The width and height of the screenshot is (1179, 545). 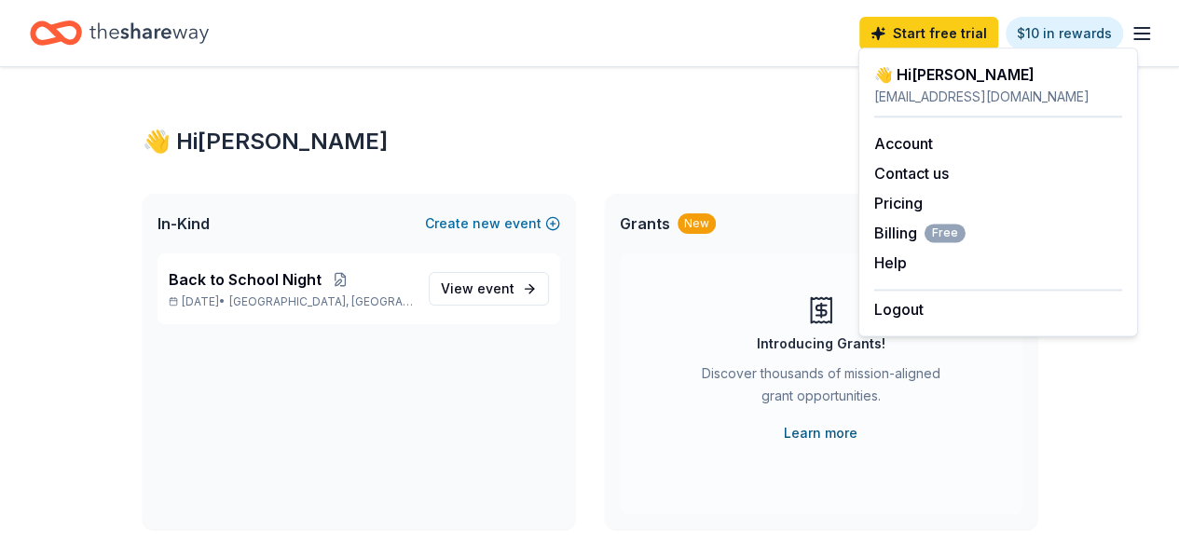 I want to click on span: View, so click(x=477, y=289).